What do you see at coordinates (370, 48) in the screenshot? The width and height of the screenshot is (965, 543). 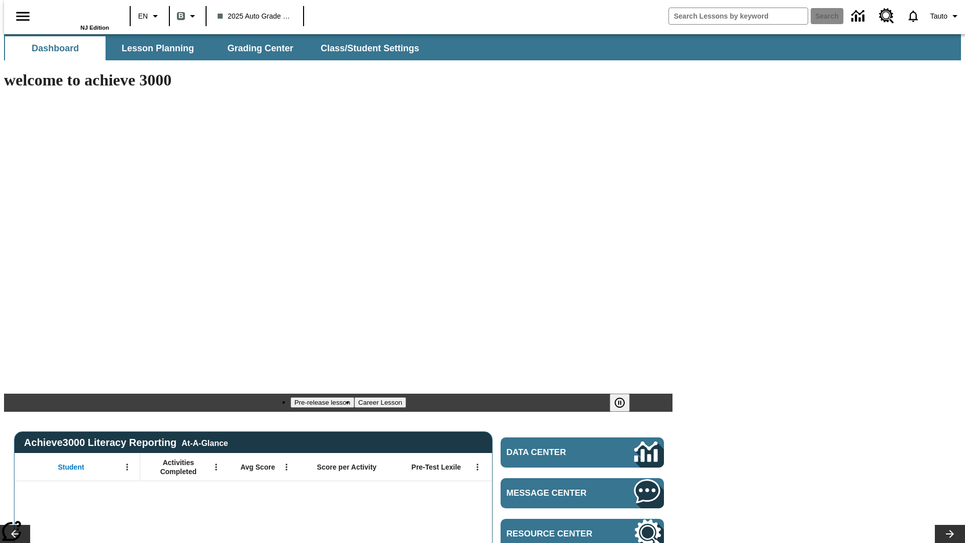 I see `button: Class/Student Settings` at bounding box center [370, 48].